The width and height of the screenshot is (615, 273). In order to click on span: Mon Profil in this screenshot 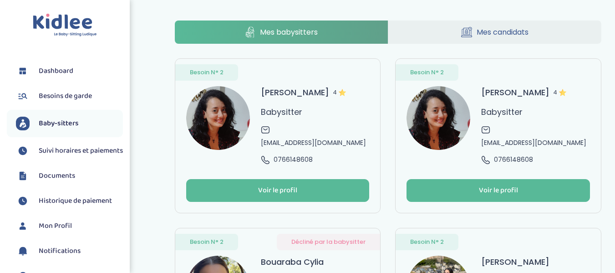, I will do `click(55, 226)`.